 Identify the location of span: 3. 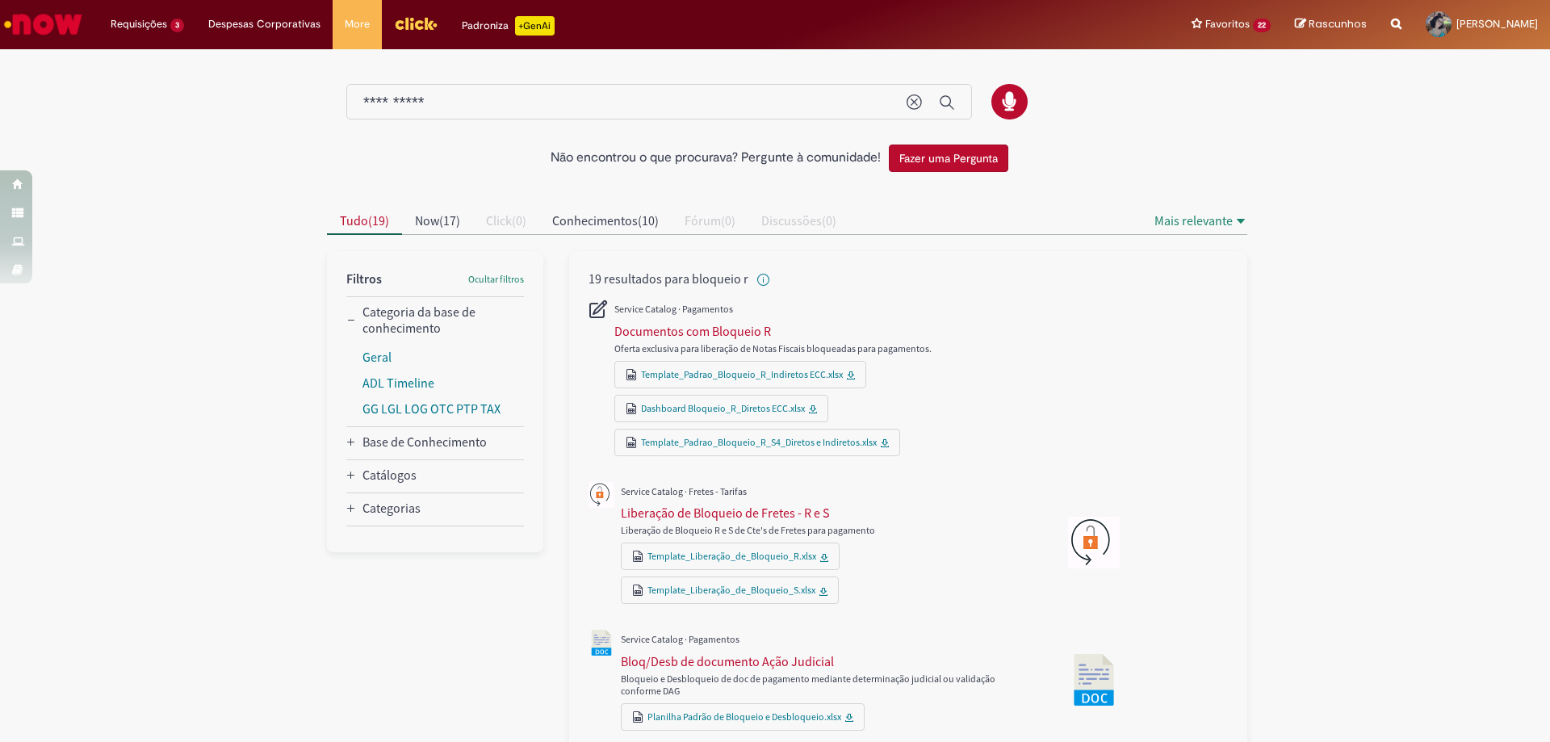
(177, 25).